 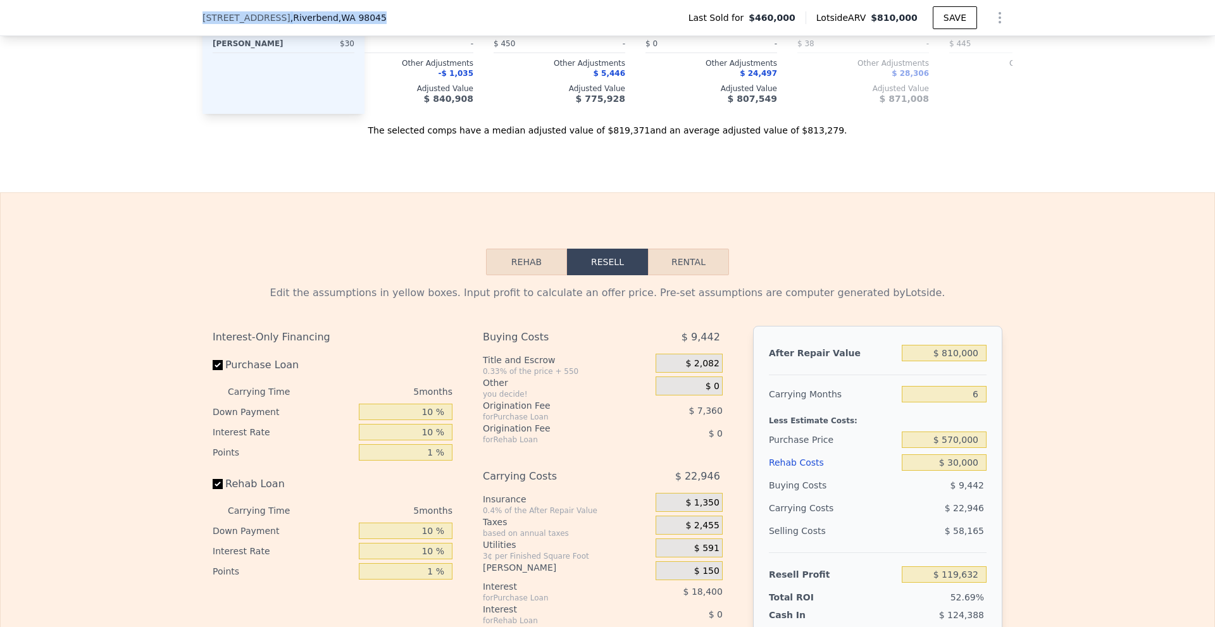 What do you see at coordinates (707, 572) in the screenshot?
I see `span: $ 150` at bounding box center [707, 572].